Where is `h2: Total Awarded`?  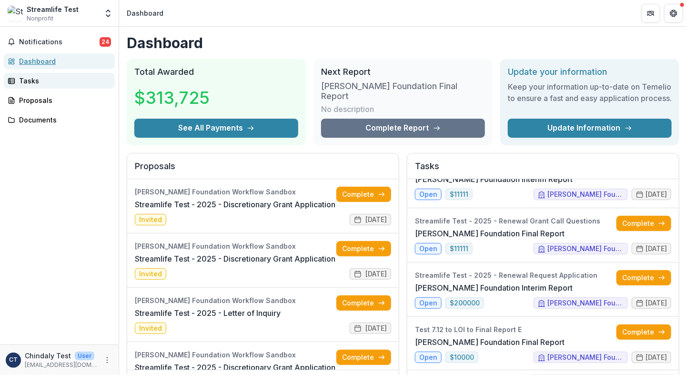 h2: Total Awarded is located at coordinates (216, 72).